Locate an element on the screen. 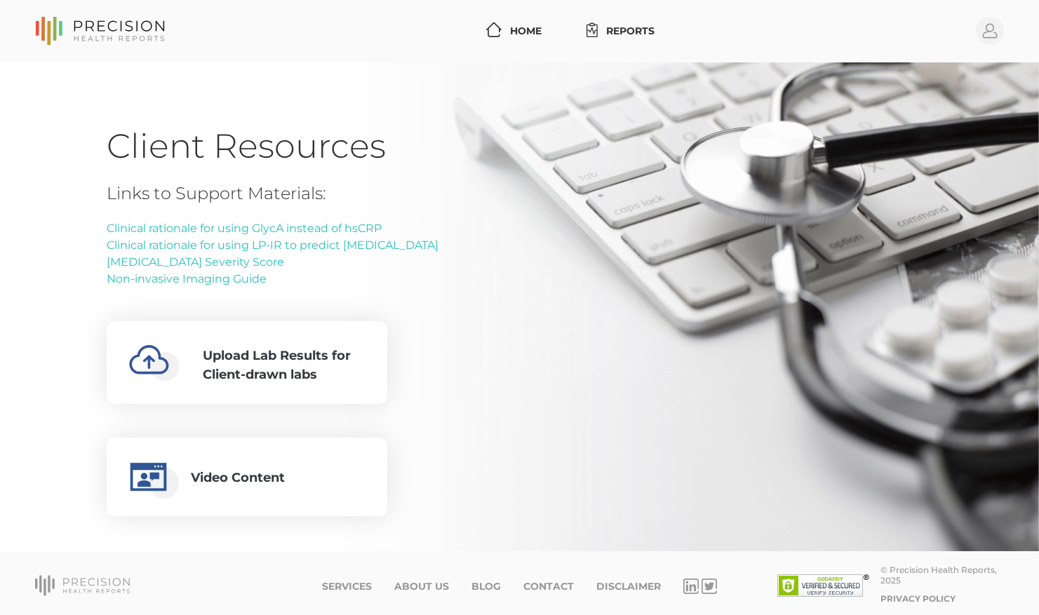 The height and width of the screenshot is (615, 1039). h4: Links to Support Materials: is located at coordinates (272, 194).